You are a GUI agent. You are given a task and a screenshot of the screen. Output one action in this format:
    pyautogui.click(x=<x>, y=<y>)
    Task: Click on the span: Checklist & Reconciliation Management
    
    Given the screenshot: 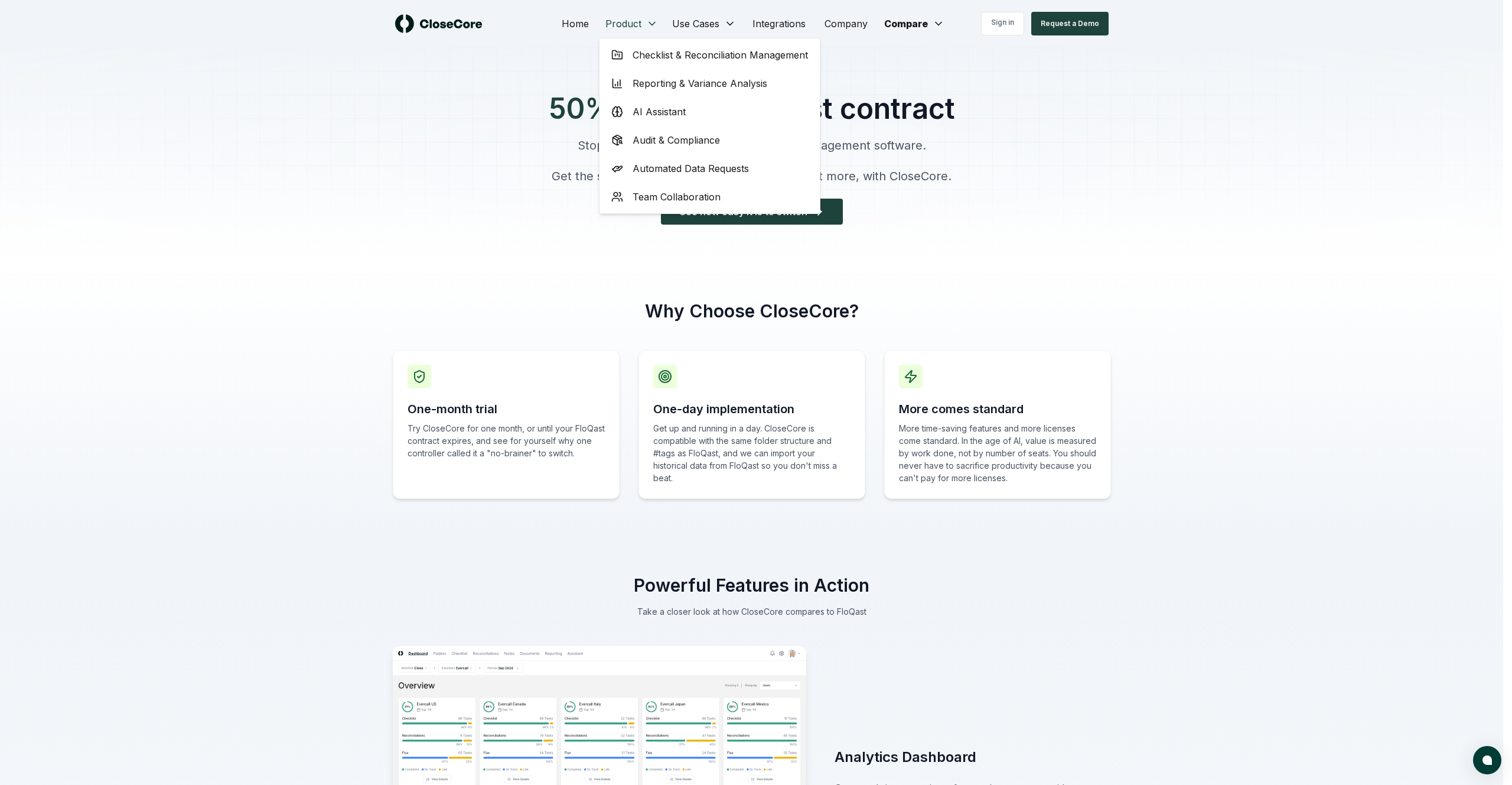 What is the action you would take?
    pyautogui.click(x=720, y=55)
    